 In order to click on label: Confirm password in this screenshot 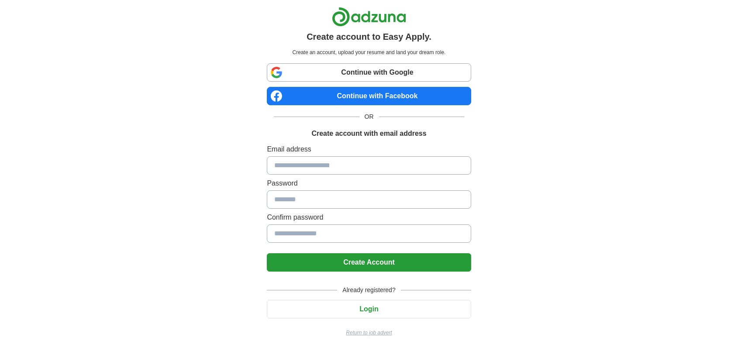, I will do `click(368, 217)`.